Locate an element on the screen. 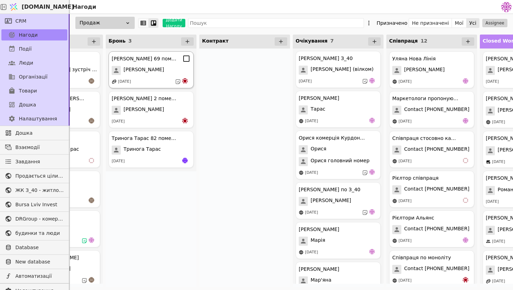 Image resolution: width=513 pixels, height=290 pixels. button: Assignee is located at coordinates (495, 23).